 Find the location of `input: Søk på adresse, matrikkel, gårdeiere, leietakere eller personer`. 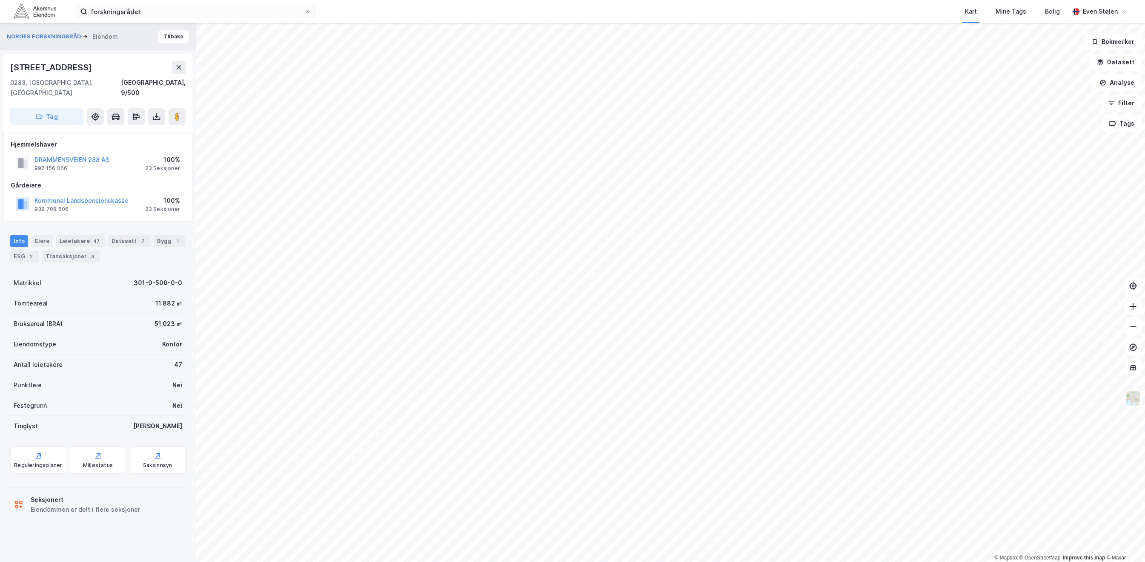

input: Søk på adresse, matrikkel, gårdeiere, leietakere eller personer is located at coordinates (196, 11).